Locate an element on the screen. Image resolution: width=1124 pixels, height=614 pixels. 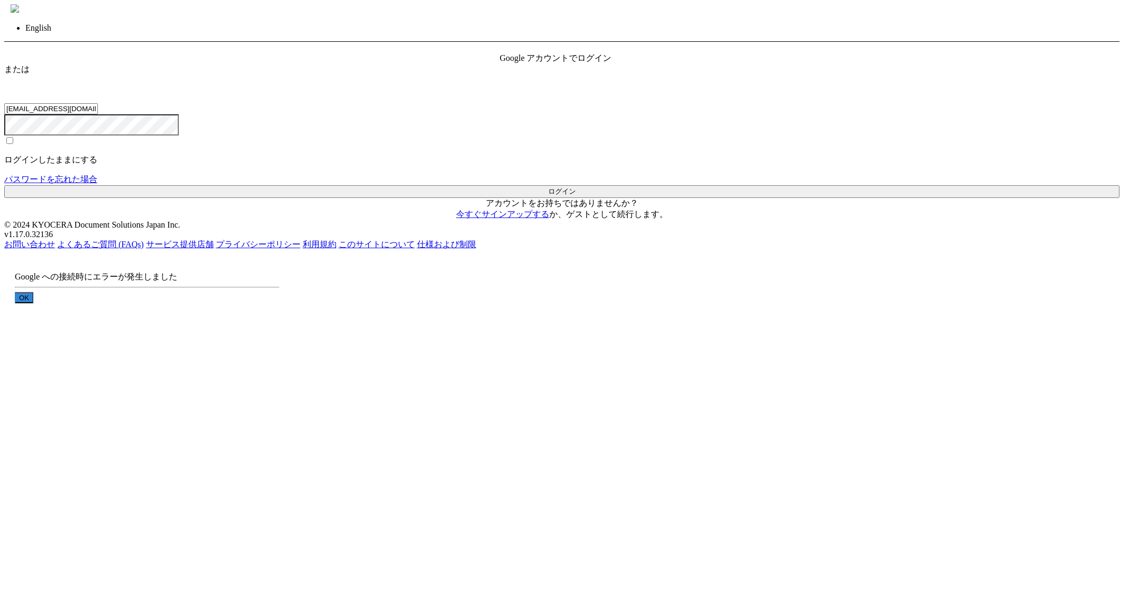
a: 利用規約 is located at coordinates (320, 244).